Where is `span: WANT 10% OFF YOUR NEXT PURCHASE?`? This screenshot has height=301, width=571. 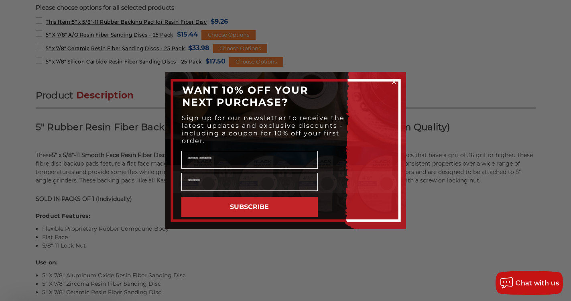
span: WANT 10% OFF YOUR NEXT PURCHASE? is located at coordinates (245, 96).